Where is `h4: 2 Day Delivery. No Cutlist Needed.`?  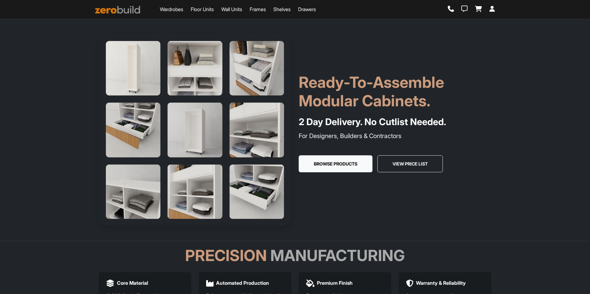 h4: 2 Day Delivery. No Cutlist Needed. is located at coordinates (395, 122).